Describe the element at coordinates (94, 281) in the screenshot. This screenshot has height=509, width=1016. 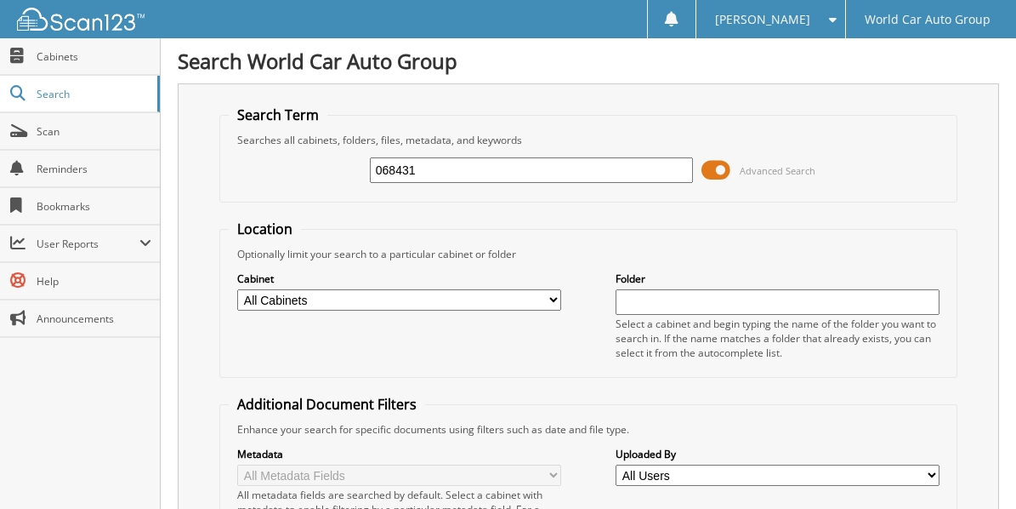
I see `span: Help` at that location.